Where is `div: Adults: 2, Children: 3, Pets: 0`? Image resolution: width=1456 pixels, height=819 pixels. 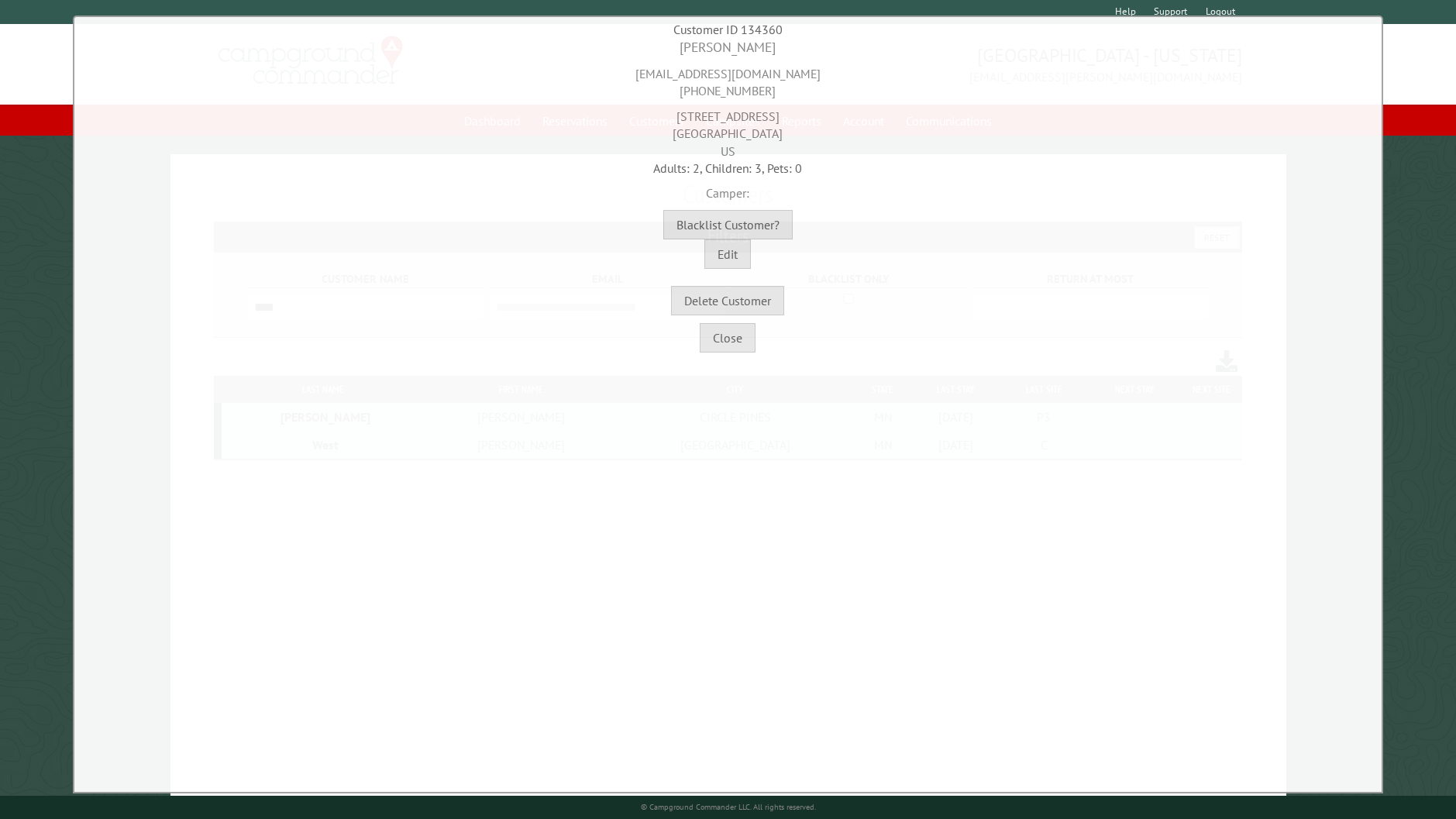 div: Adults: 2, Children: 3, Pets: 0 is located at coordinates (728, 168).